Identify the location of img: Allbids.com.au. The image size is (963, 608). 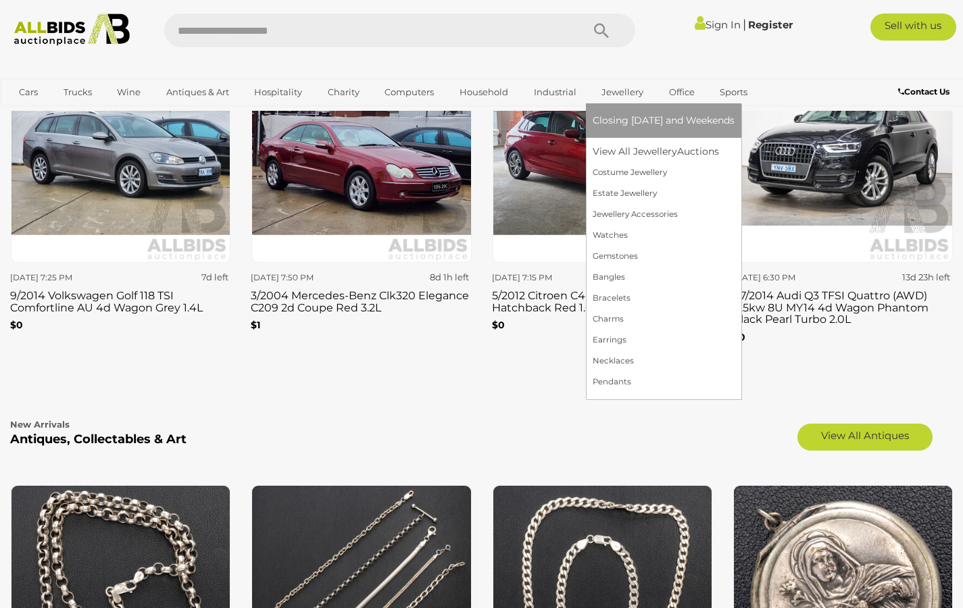
(72, 30).